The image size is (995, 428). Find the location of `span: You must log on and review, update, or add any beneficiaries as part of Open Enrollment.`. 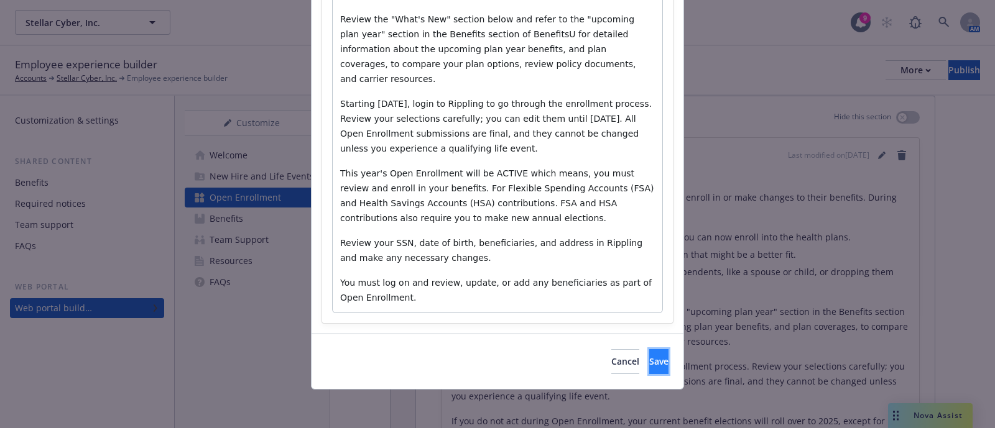

span: You must log on and review, update, or add any beneficiaries as part of Open Enrollment. is located at coordinates (497, 290).